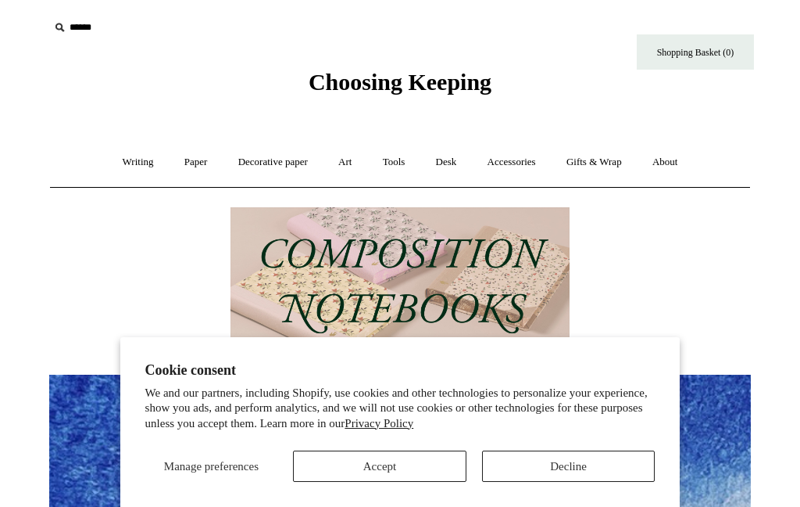  What do you see at coordinates (196, 162) in the screenshot?
I see `a: Paper` at bounding box center [196, 162].